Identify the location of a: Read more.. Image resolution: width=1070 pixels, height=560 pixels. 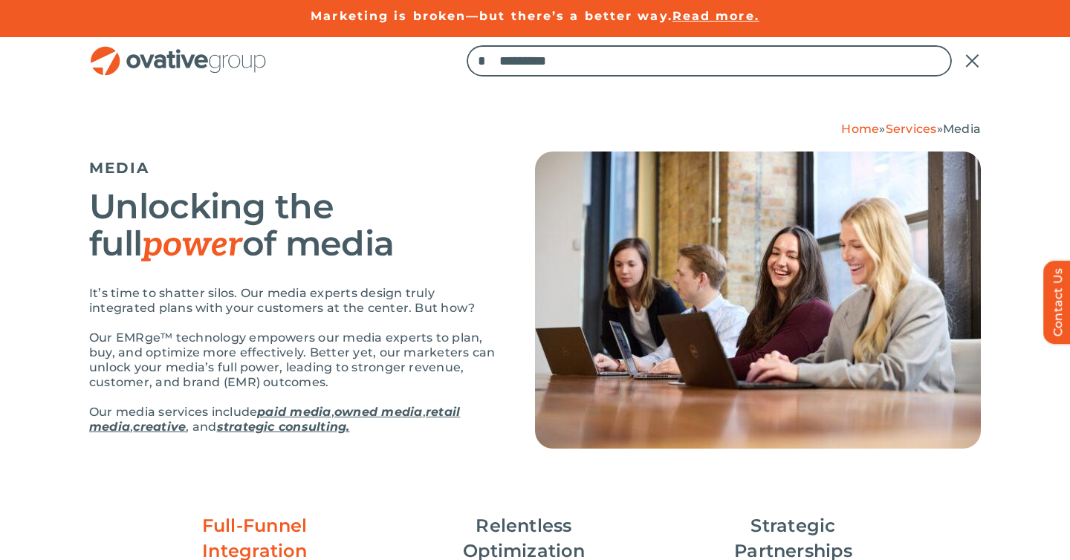
(716, 16).